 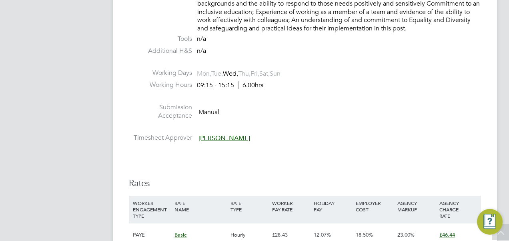 I want to click on div: AGENCY MARKUP, so click(x=416, y=206).